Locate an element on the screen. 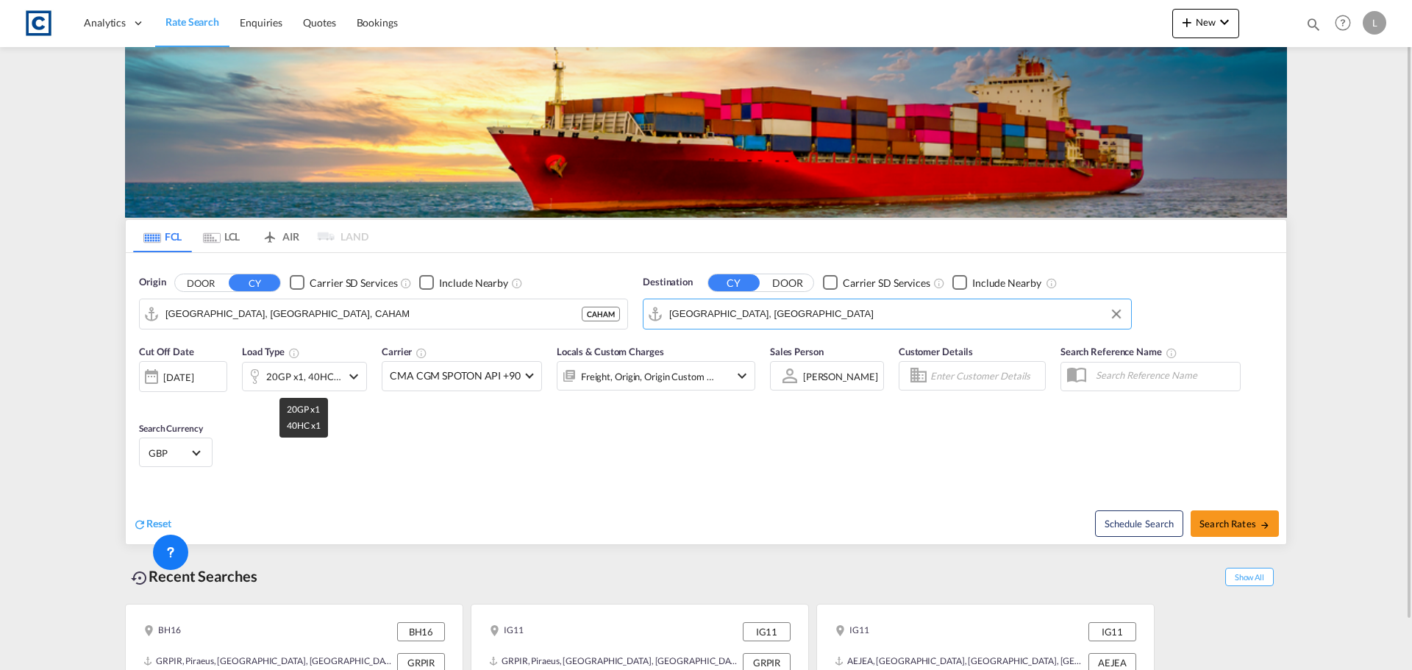 The image size is (1412, 670). div: CAHAM is located at coordinates (601, 314).